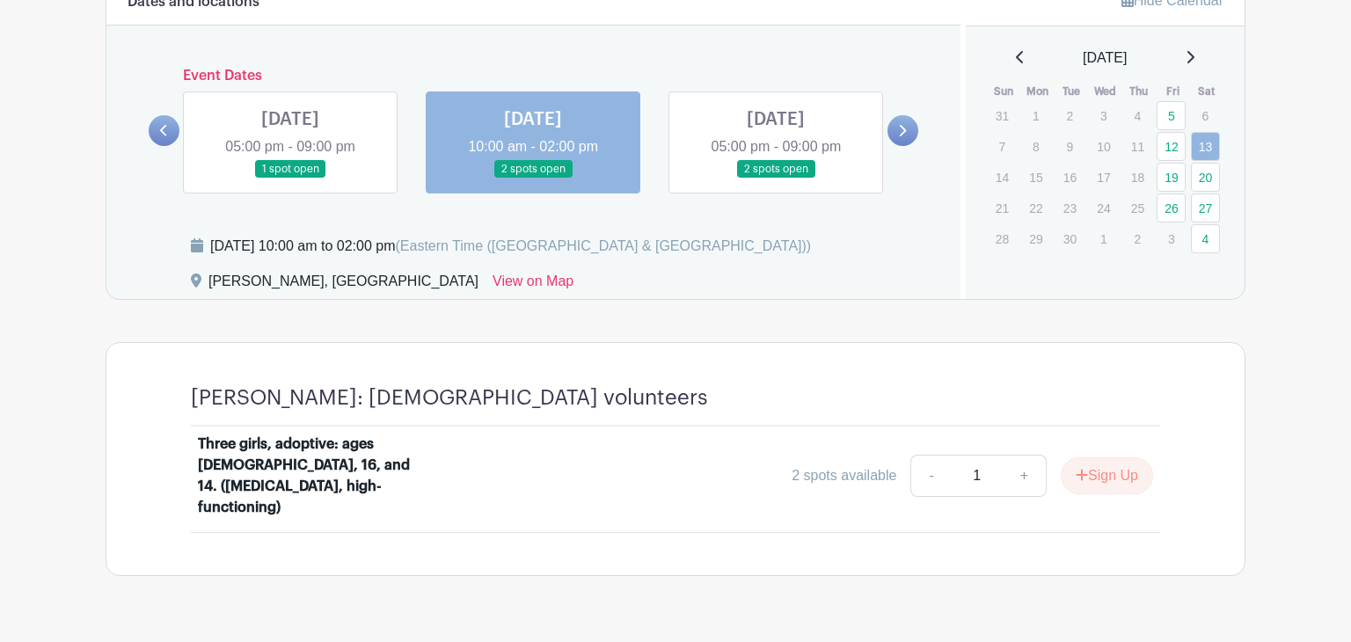  What do you see at coordinates (1002, 177) in the screenshot?
I see `p: 14` at bounding box center [1002, 177].